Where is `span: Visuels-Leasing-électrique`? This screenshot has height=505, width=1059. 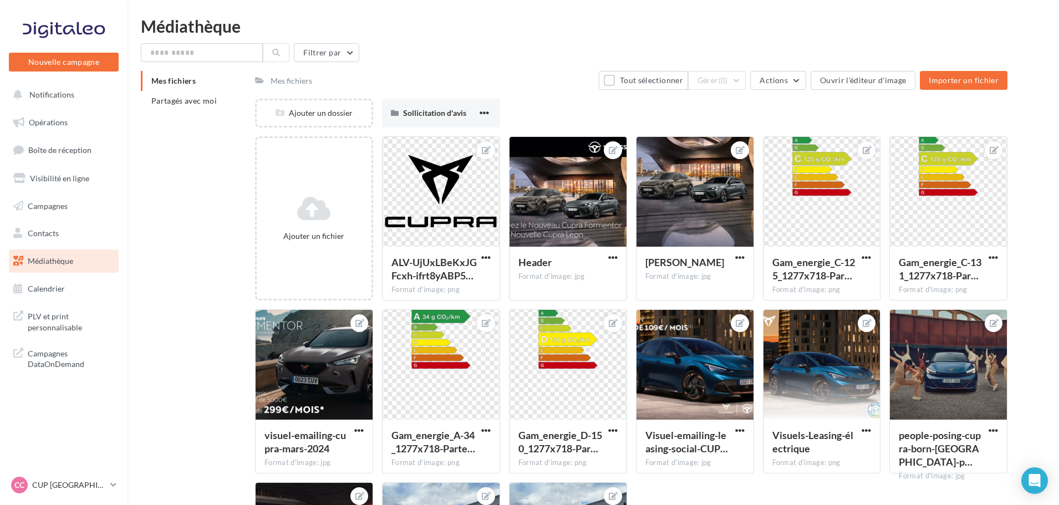 span: Visuels-Leasing-électrique is located at coordinates (813, 442).